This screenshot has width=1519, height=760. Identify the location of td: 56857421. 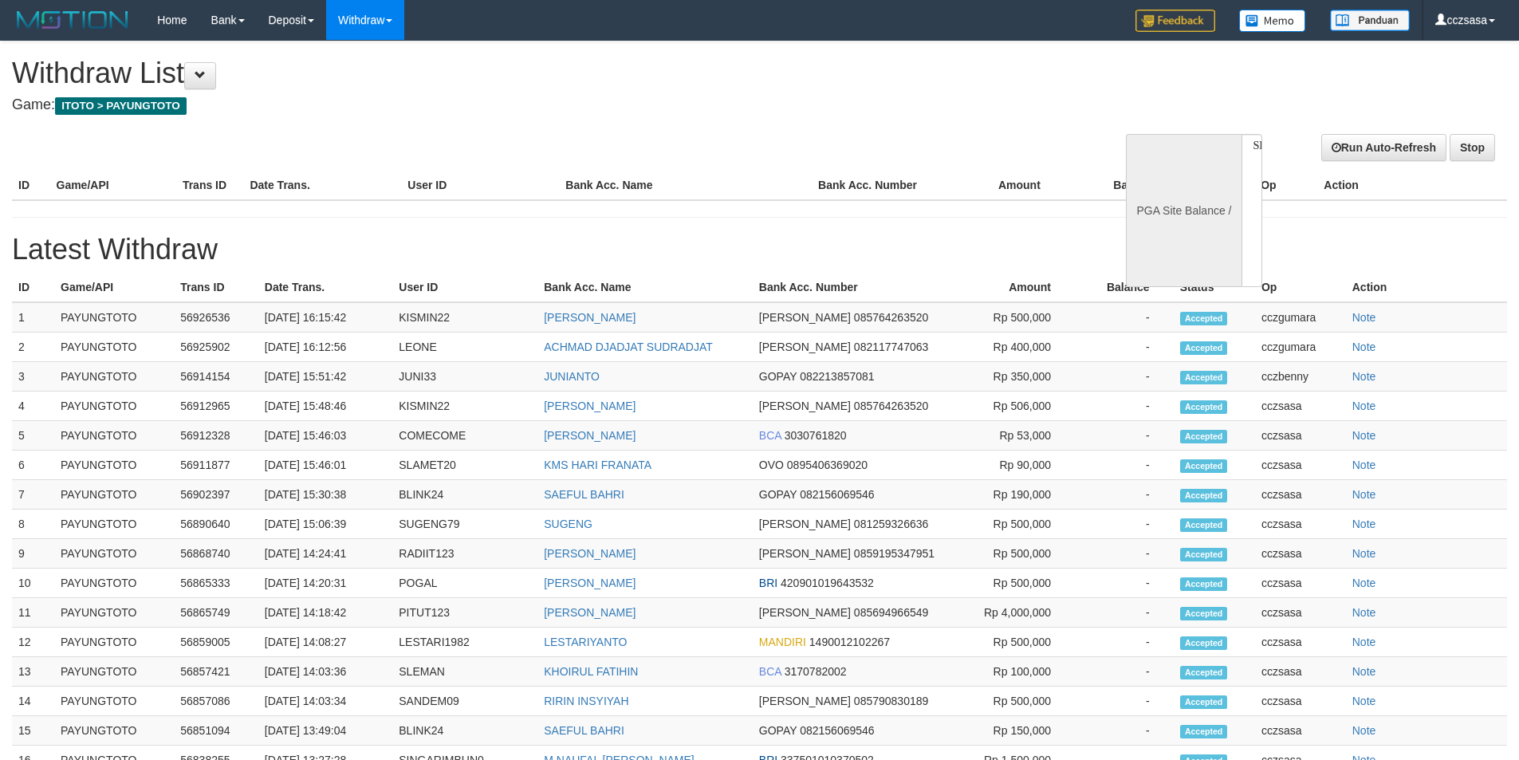
(216, 671).